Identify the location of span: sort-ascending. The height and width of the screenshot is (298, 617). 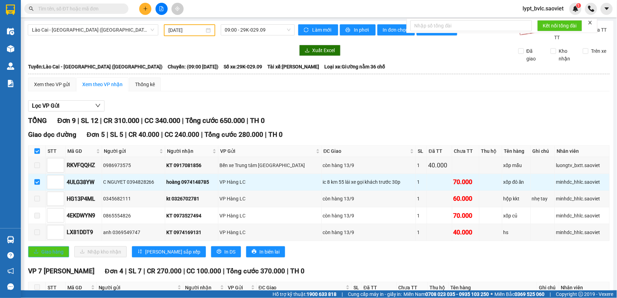
(140, 252).